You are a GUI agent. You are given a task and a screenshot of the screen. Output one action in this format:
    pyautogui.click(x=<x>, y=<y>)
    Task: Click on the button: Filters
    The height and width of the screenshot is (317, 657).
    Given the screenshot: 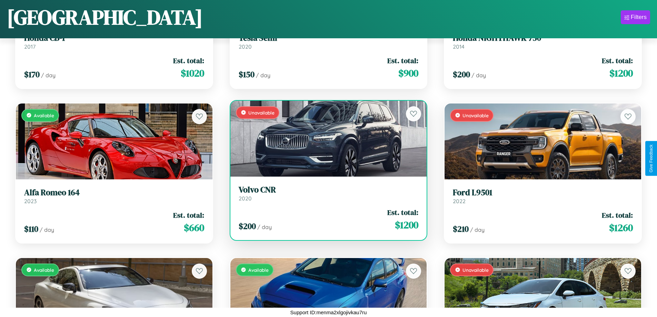 What is the action you would take?
    pyautogui.click(x=636, y=17)
    